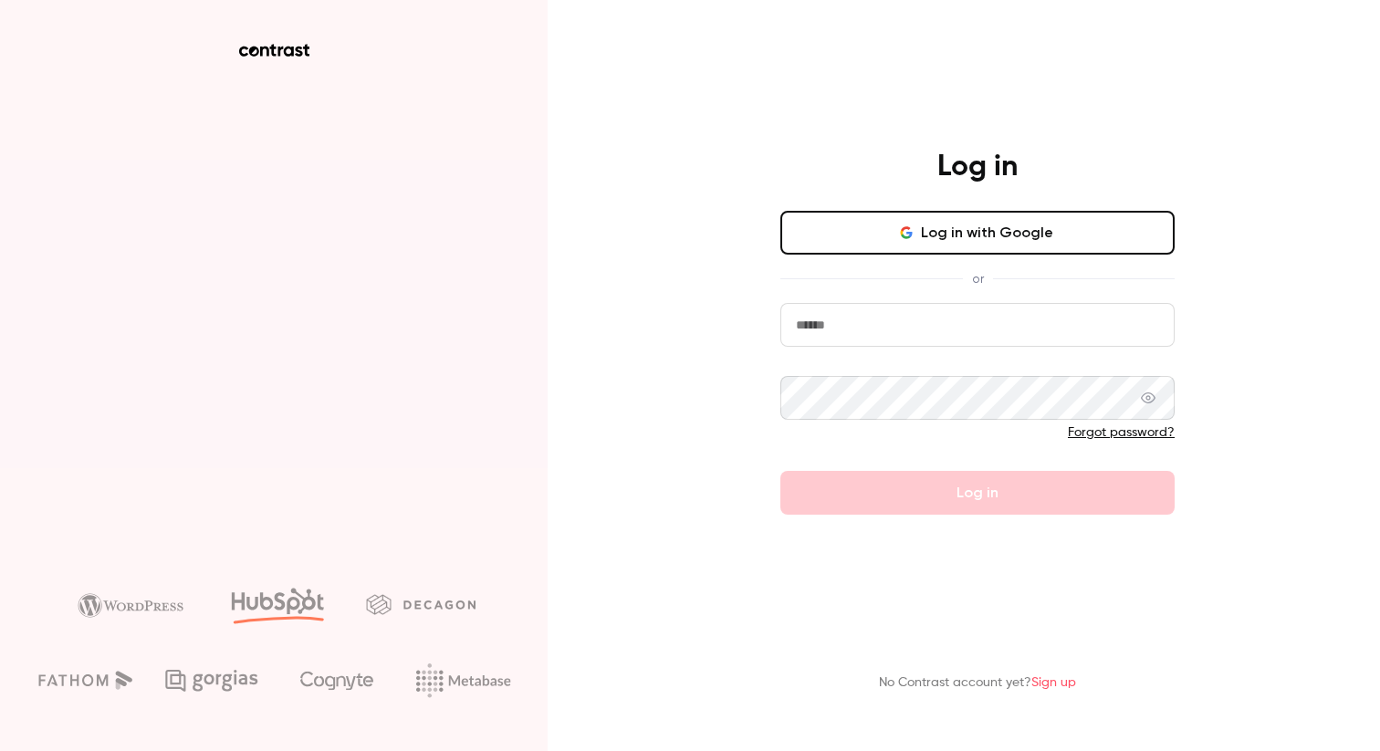 The width and height of the screenshot is (1380, 751). I want to click on h4: Log in, so click(977, 167).